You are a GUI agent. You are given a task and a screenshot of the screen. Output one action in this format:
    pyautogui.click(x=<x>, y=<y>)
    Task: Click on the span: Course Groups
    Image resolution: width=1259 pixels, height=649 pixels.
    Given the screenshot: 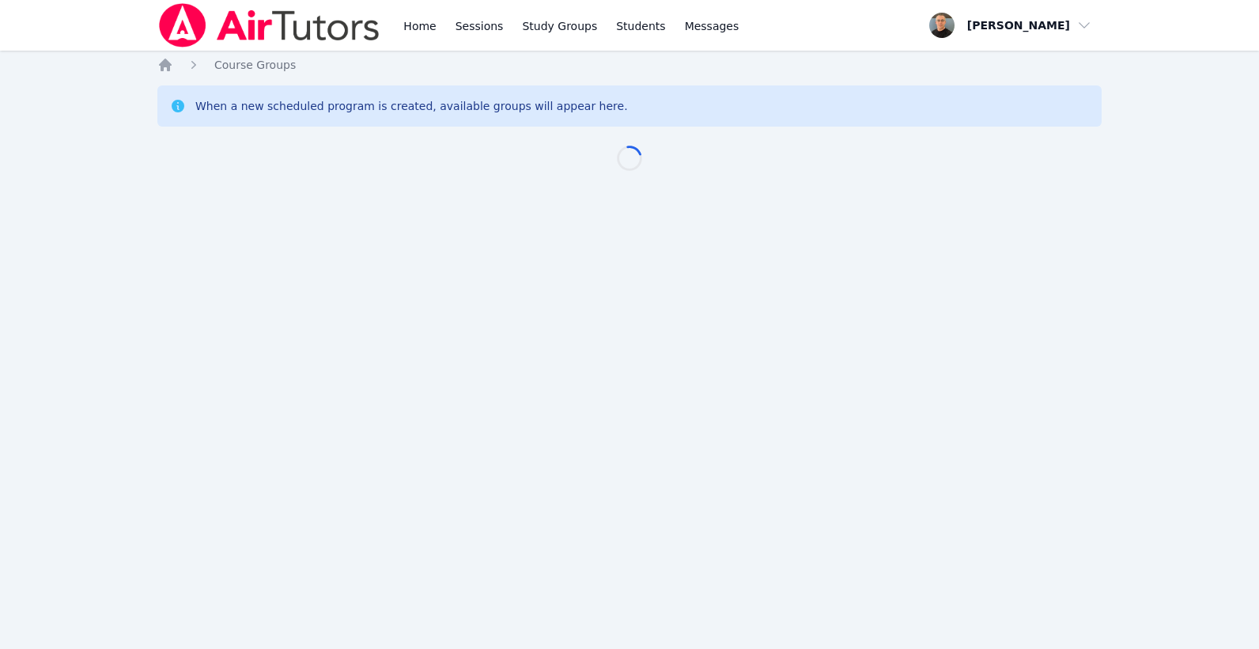 What is the action you would take?
    pyautogui.click(x=255, y=65)
    